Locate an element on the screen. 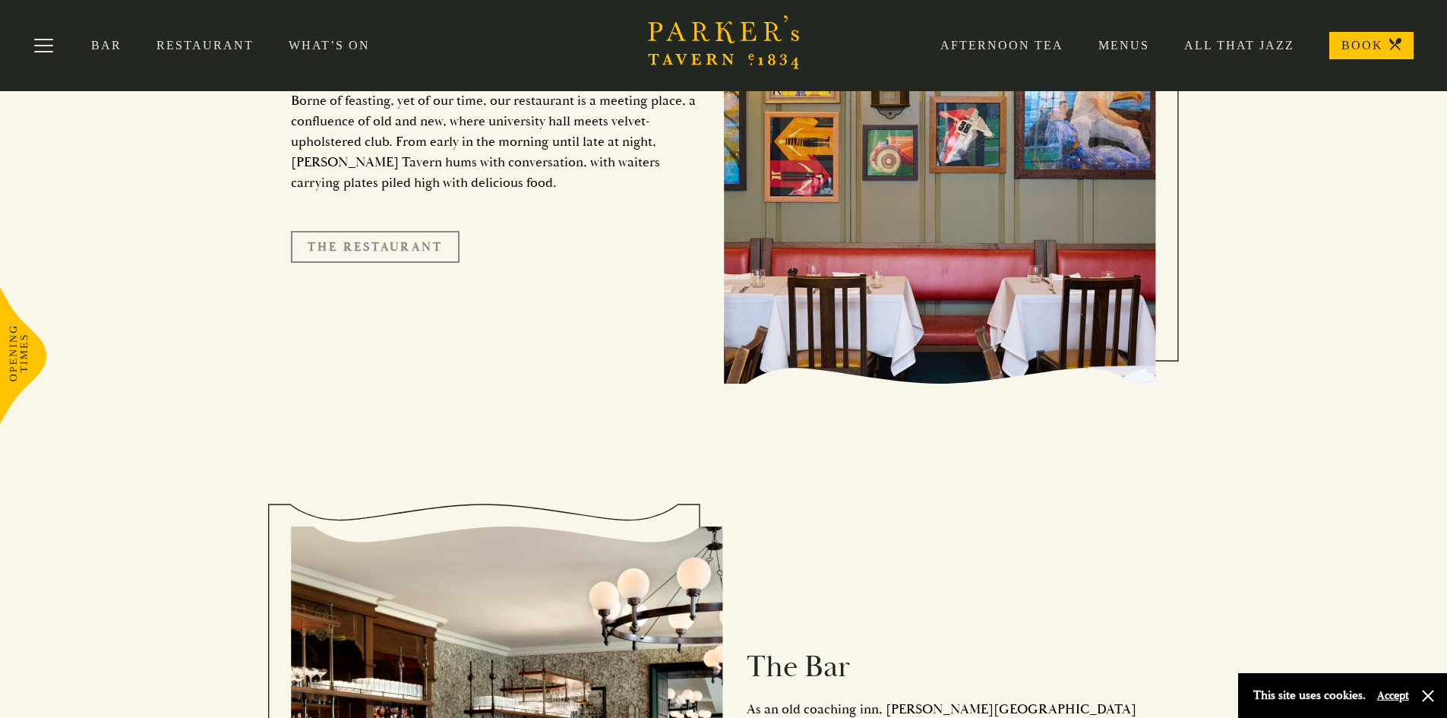  p: This site uses cookies. is located at coordinates (1310, 695).